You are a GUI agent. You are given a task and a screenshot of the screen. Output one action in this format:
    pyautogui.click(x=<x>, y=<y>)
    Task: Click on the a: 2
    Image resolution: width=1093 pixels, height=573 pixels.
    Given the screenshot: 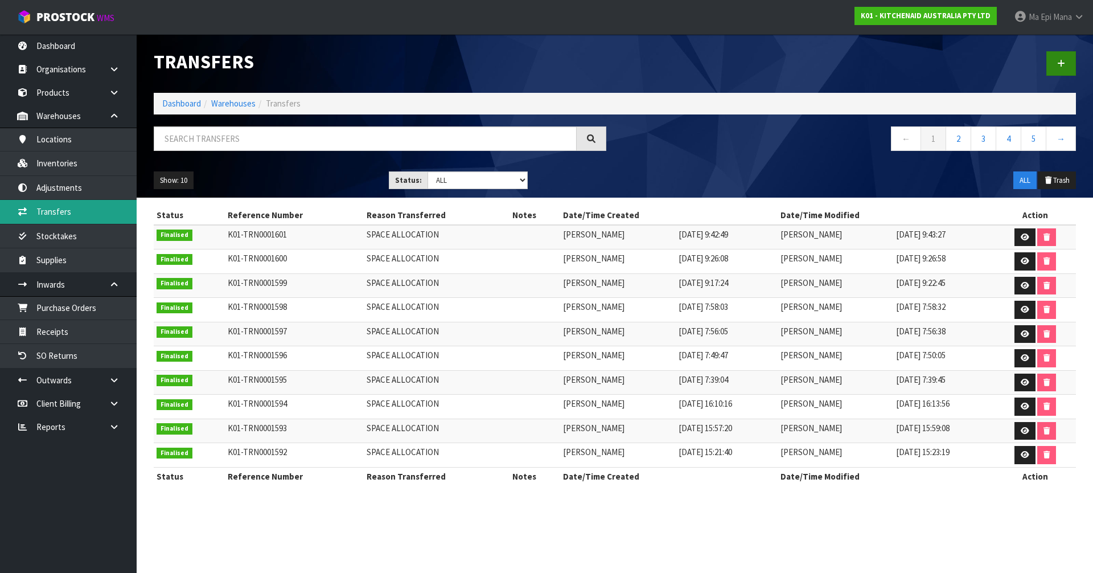 What is the action you would take?
    pyautogui.click(x=958, y=138)
    